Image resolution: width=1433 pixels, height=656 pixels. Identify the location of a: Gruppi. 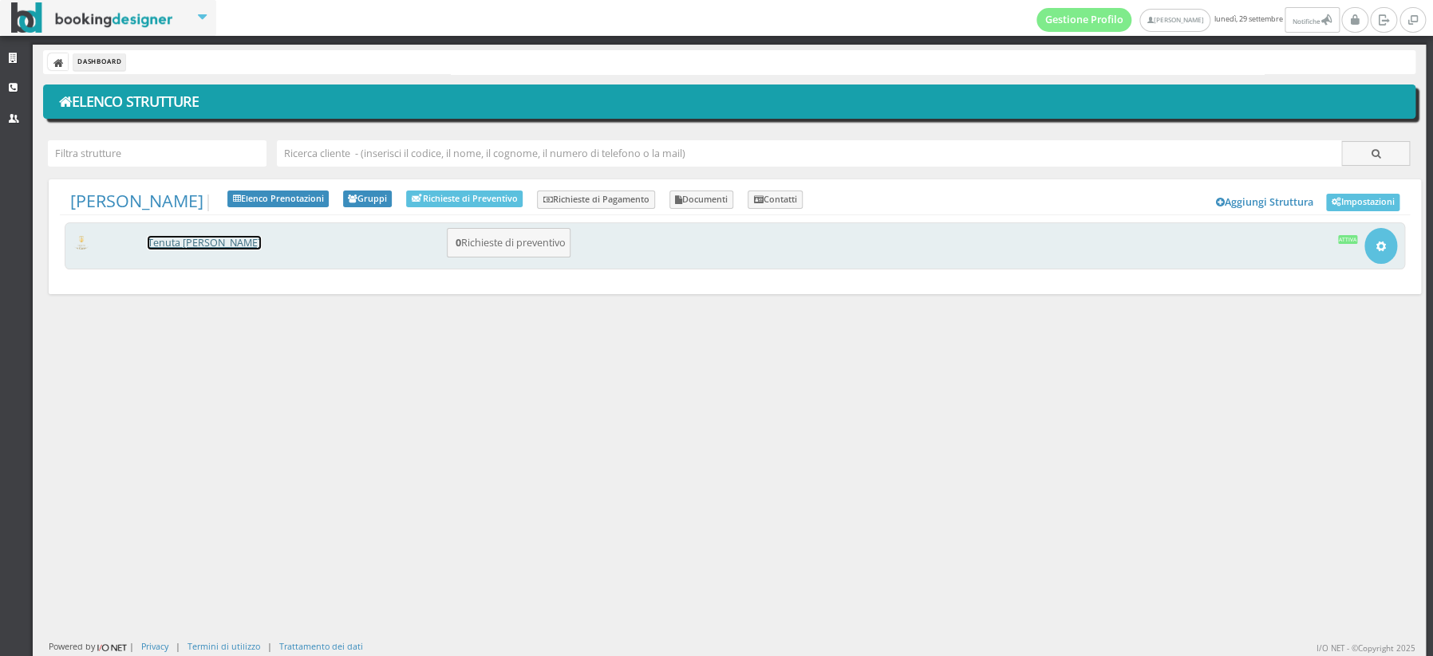
(368, 199).